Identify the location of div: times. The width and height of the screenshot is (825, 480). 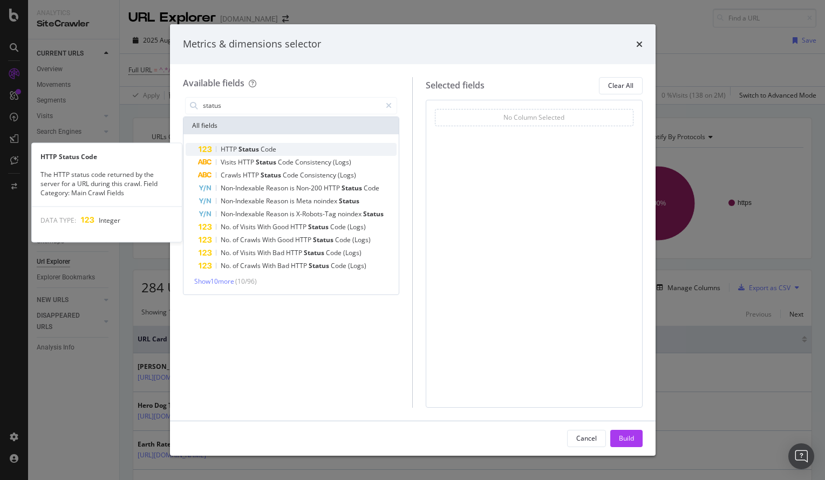
(639, 44).